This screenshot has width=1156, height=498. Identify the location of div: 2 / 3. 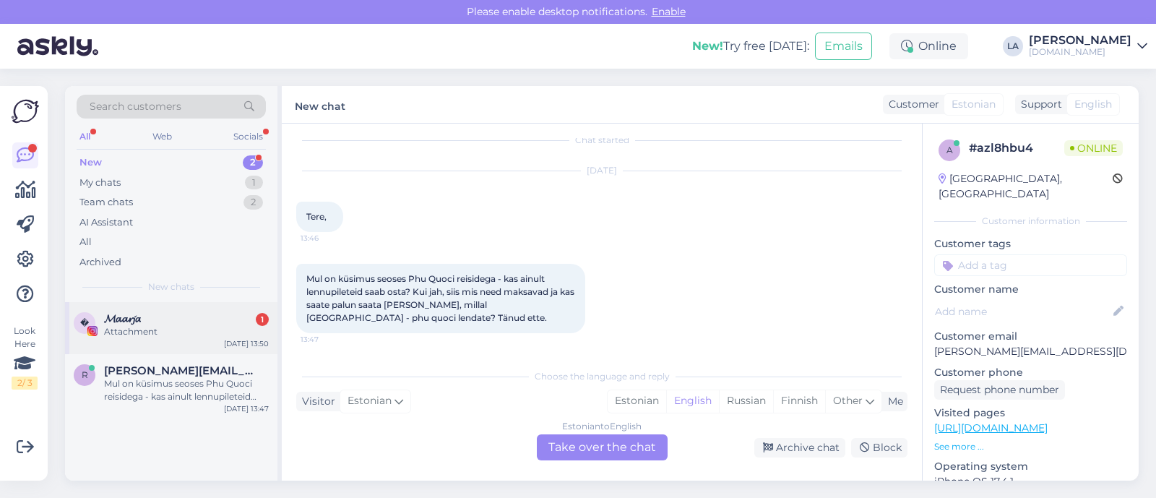
(25, 383).